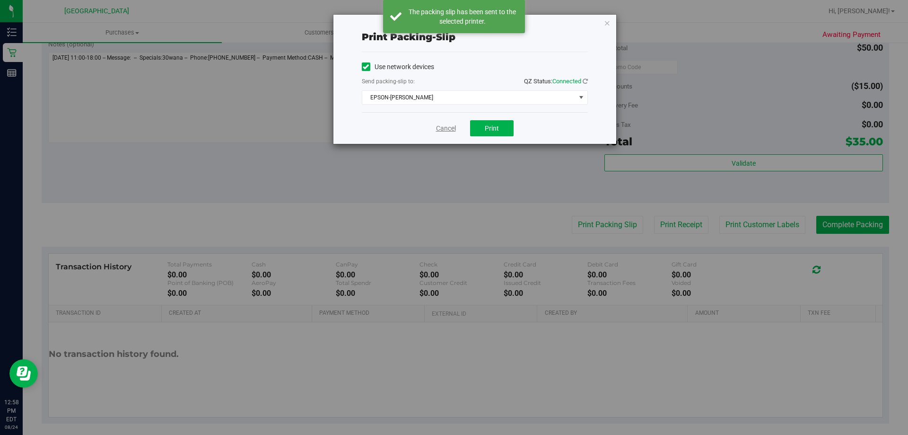 This screenshot has height=435, width=908. I want to click on button: Print, so click(492, 128).